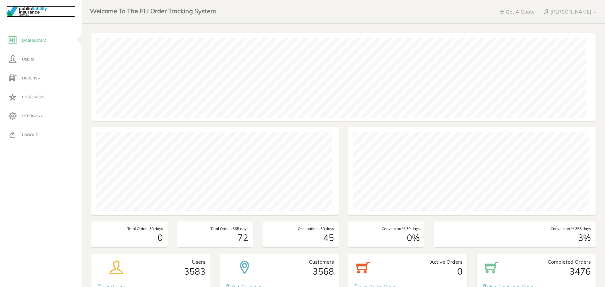 The width and height of the screenshot is (605, 287). I want to click on p: Get A Quote, so click(520, 12).